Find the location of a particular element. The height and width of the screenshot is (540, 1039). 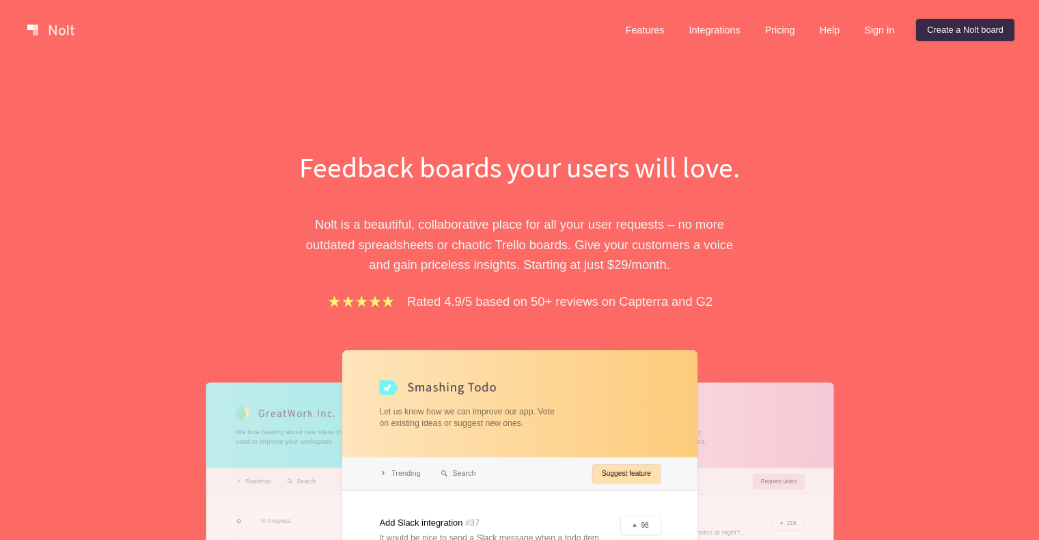

p: Rated 4.9/5 based on 50+ reviews on Capterra and G2 is located at coordinates (559, 301).